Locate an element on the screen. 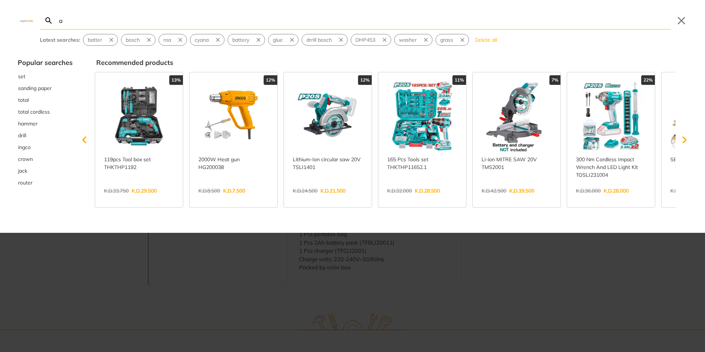  input: Search… is located at coordinates (365, 20).